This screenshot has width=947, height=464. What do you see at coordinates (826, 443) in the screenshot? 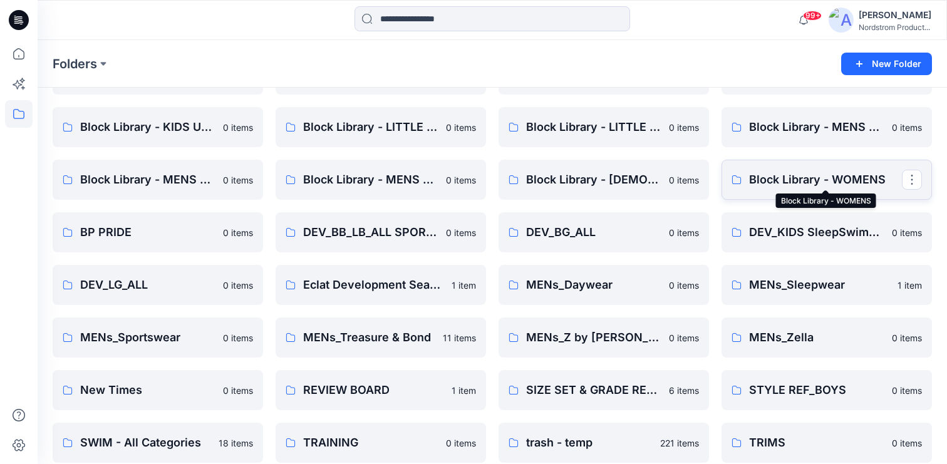
I see `a: TRIMS0 items` at bounding box center [826, 443].